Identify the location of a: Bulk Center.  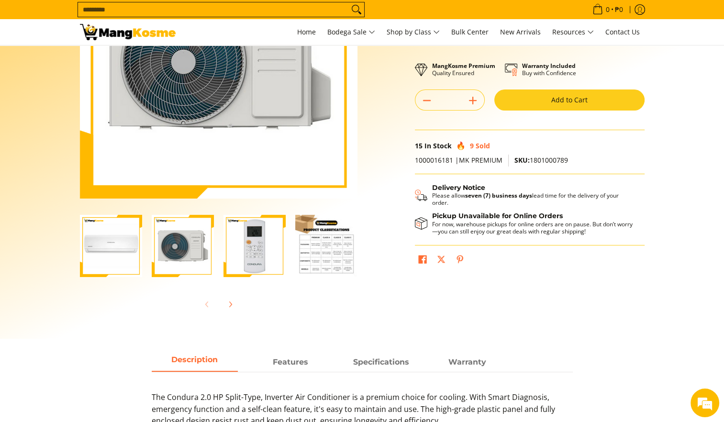
(470, 32).